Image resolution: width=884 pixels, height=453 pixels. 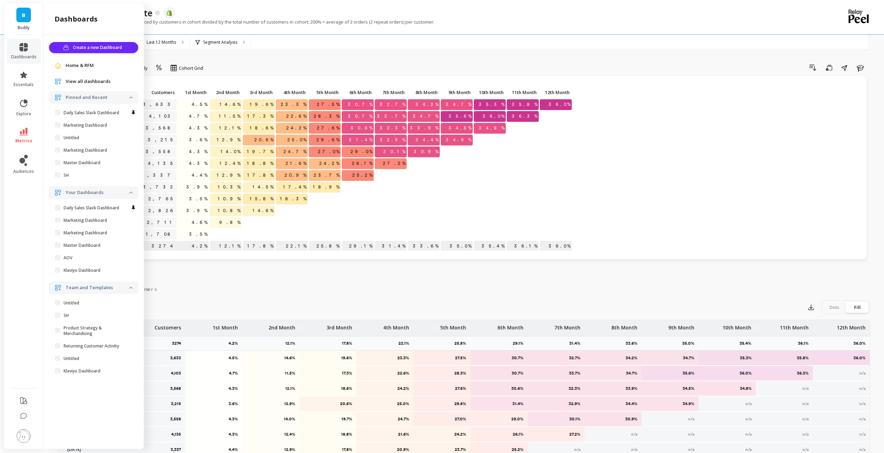 I want to click on p: 30.6%, so click(x=499, y=388).